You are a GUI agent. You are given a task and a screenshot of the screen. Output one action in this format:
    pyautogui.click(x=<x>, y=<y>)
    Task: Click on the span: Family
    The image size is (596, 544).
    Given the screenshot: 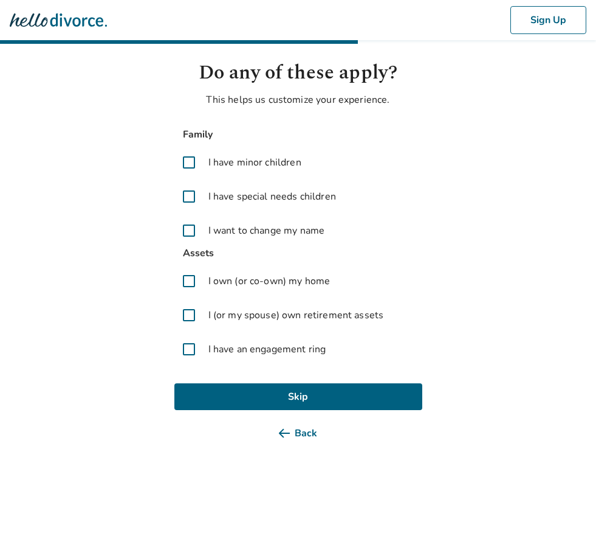 What is the action you would take?
    pyautogui.click(x=299, y=134)
    